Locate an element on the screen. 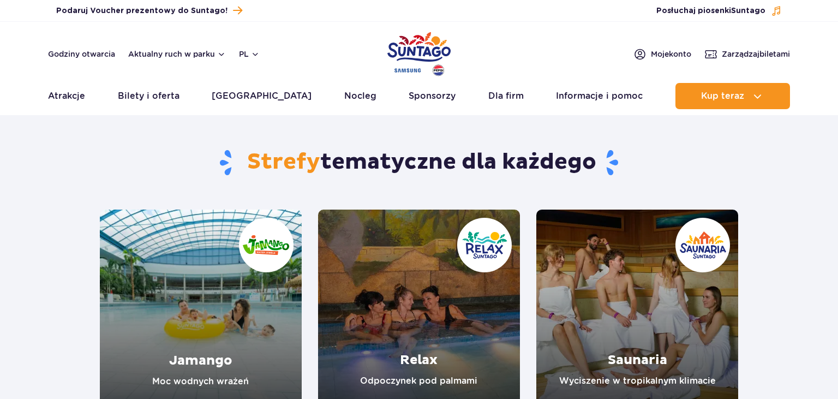  span: Posłuchaj piosenki is located at coordinates (711, 11).